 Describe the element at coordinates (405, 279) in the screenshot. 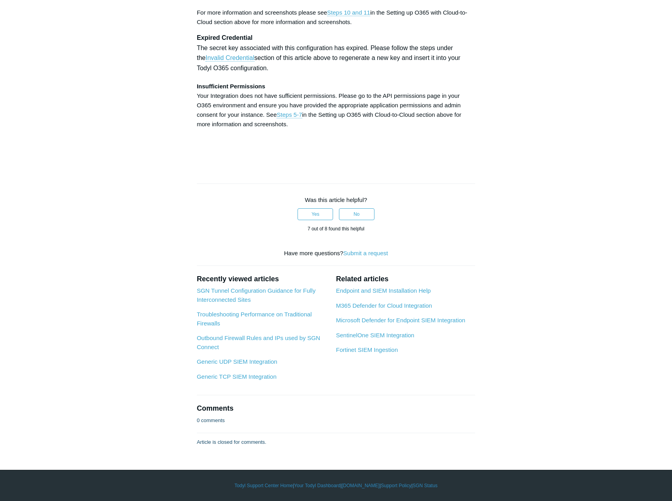

I see `h2: Related articles` at that location.